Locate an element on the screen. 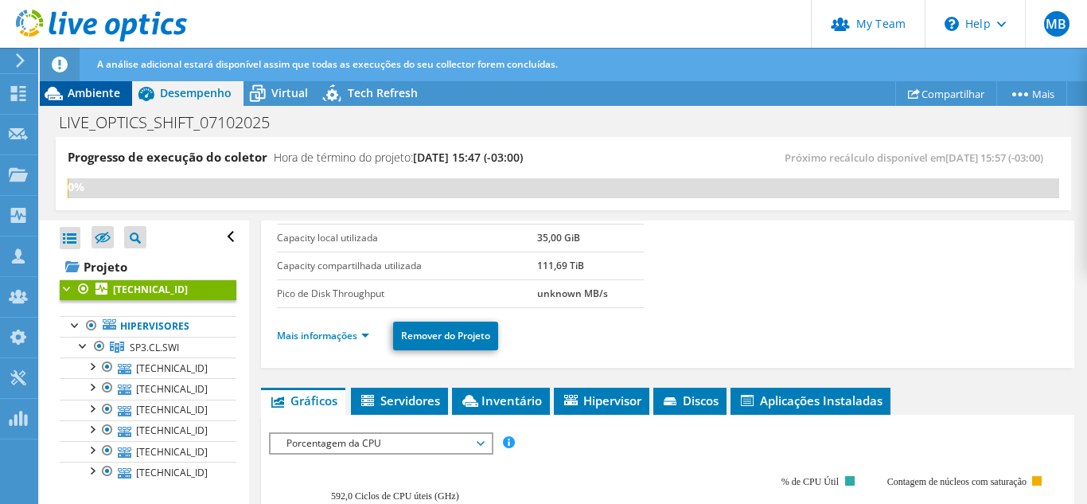 Image resolution: width=1087 pixels, height=504 pixels. a: Compartilhar is located at coordinates (946, 93).